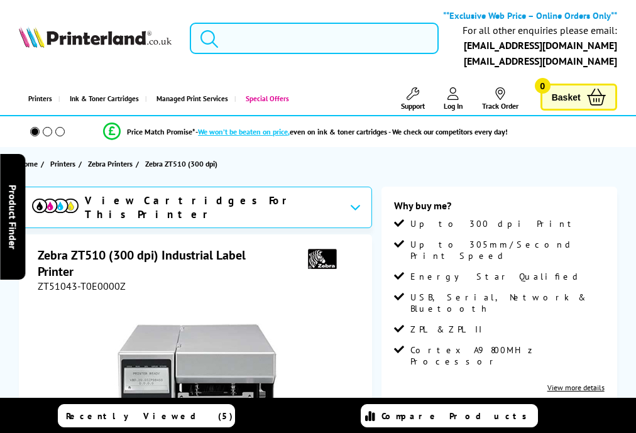 This screenshot has height=433, width=636. I want to click on a: Zebra Printers, so click(112, 163).